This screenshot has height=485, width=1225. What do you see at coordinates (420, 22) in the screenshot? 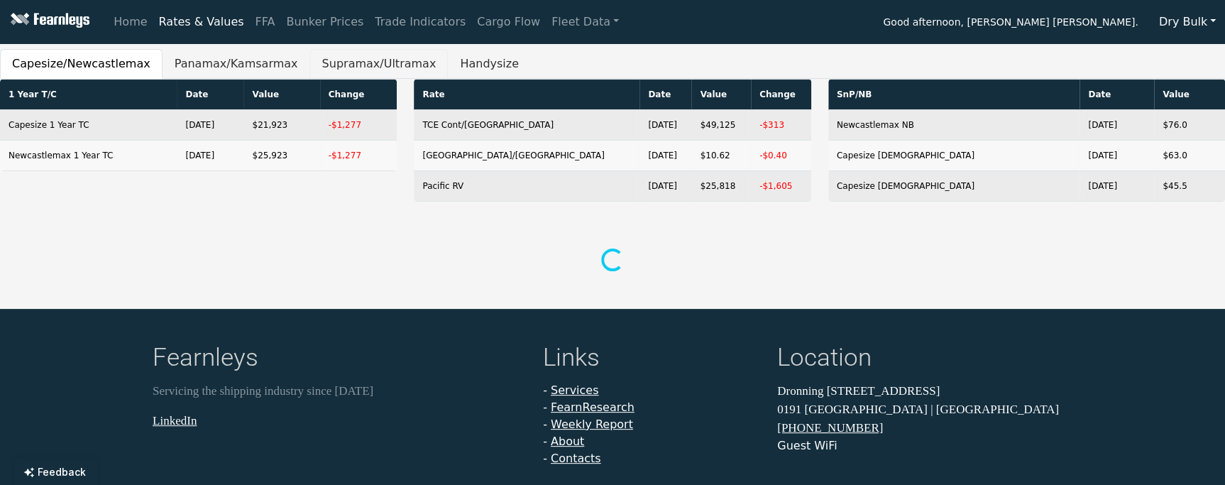
I see `a: Trade Indicators` at bounding box center [420, 22].